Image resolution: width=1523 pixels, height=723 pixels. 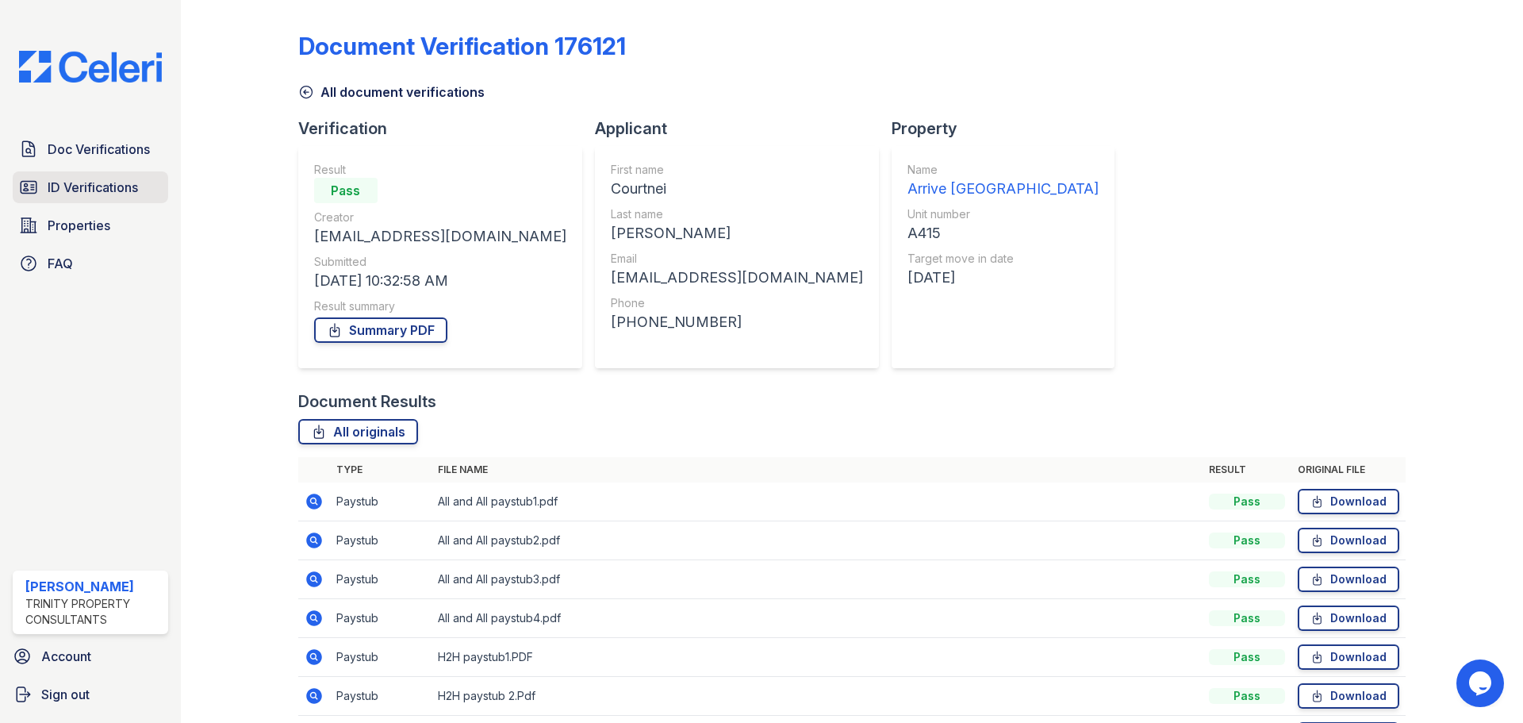 What do you see at coordinates (737, 303) in the screenshot?
I see `div: Phone` at bounding box center [737, 303].